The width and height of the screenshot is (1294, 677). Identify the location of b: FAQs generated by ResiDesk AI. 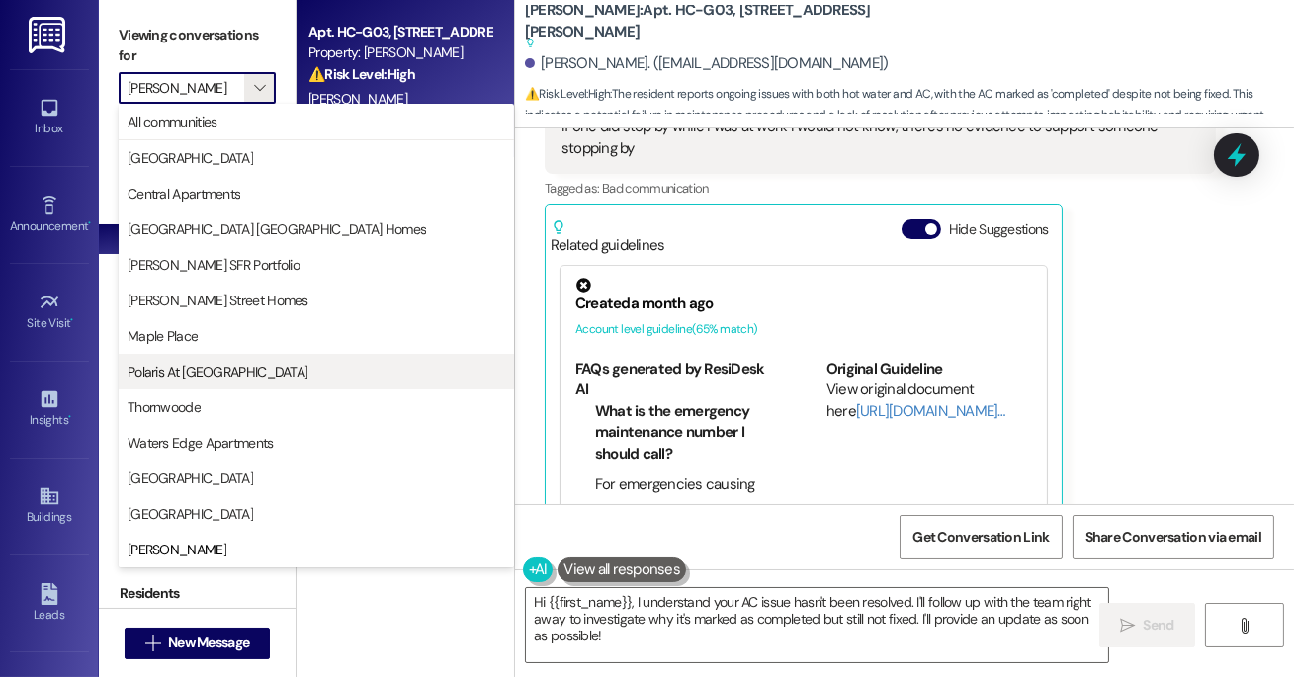
(670, 379).